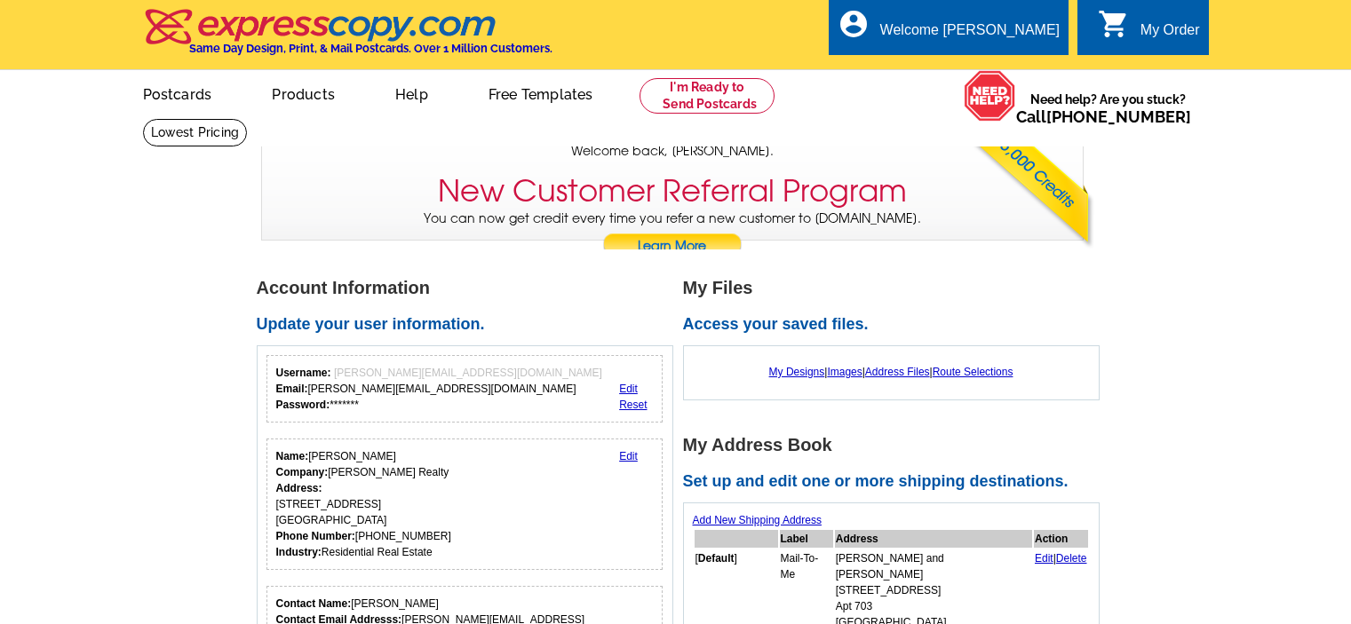  What do you see at coordinates (896, 325) in the screenshot?
I see `h2: Access your saved files.` at bounding box center [896, 325].